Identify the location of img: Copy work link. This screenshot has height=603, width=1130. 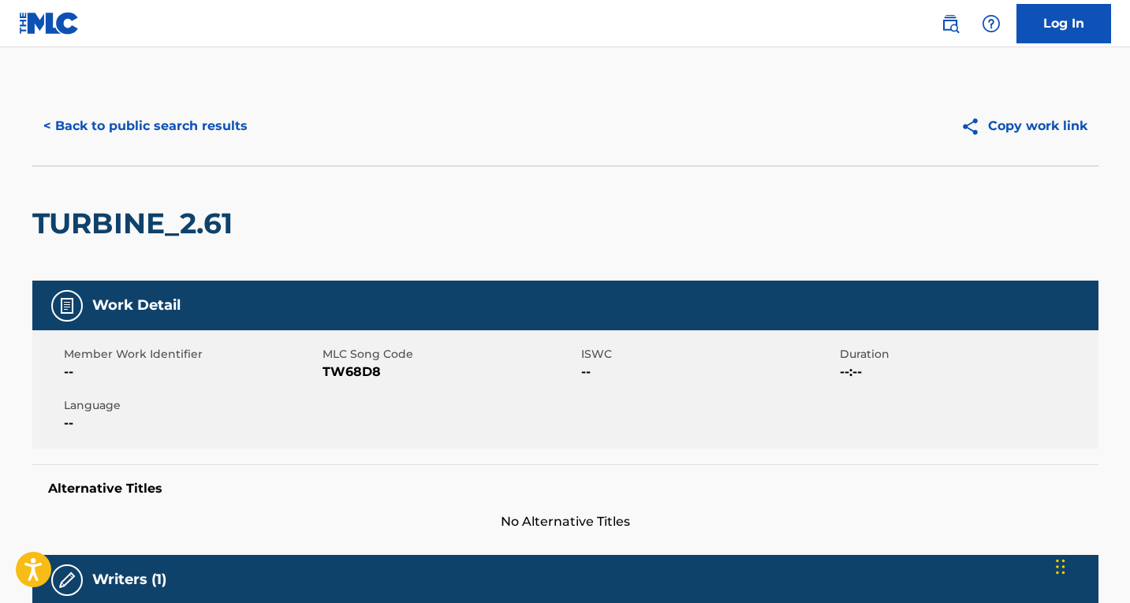
(974, 126).